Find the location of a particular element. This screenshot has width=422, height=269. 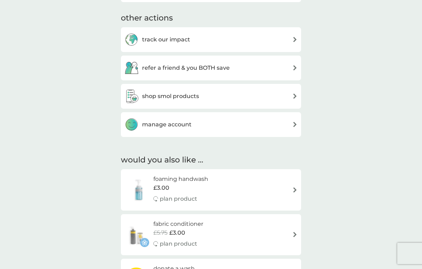

span: £5.75 is located at coordinates (161, 233).